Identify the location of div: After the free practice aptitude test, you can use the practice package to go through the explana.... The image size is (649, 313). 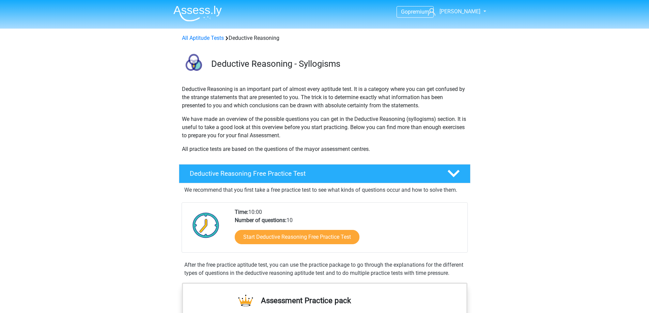
(324, 269).